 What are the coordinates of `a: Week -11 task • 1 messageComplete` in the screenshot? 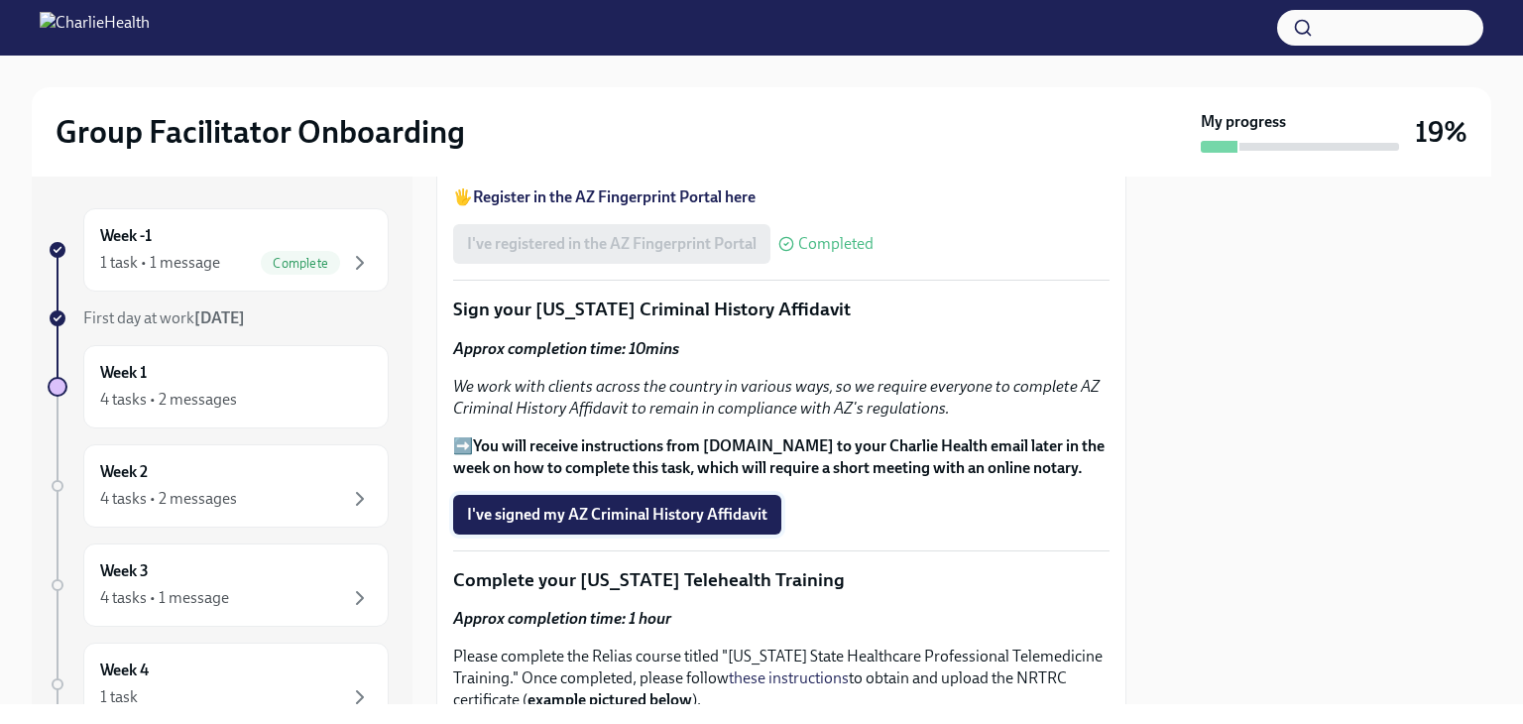 It's located at (218, 250).